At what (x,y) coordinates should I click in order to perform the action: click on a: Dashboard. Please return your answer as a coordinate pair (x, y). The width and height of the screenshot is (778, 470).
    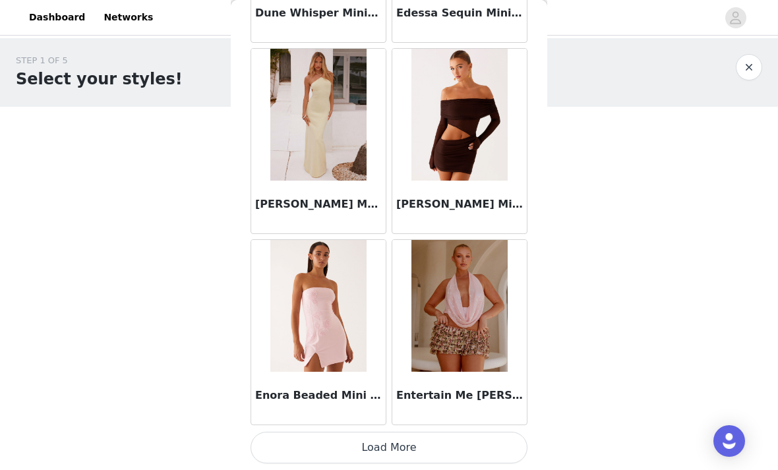
    Looking at the image, I should click on (57, 17).